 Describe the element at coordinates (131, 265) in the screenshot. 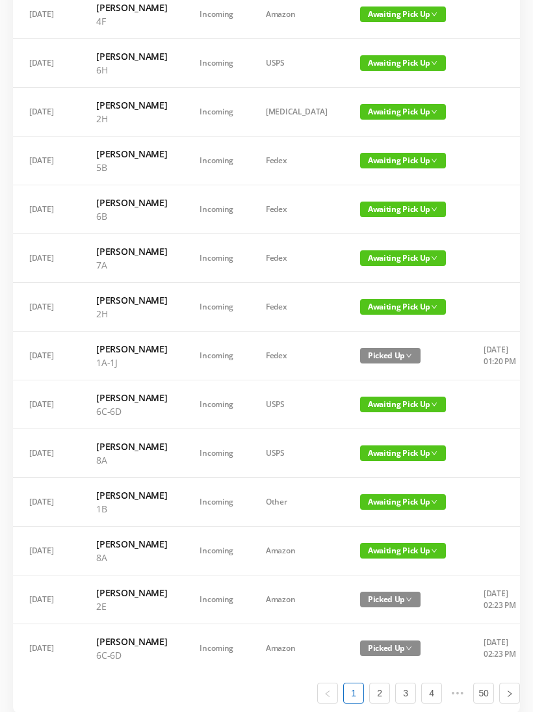

I see `p: 7A` at that location.